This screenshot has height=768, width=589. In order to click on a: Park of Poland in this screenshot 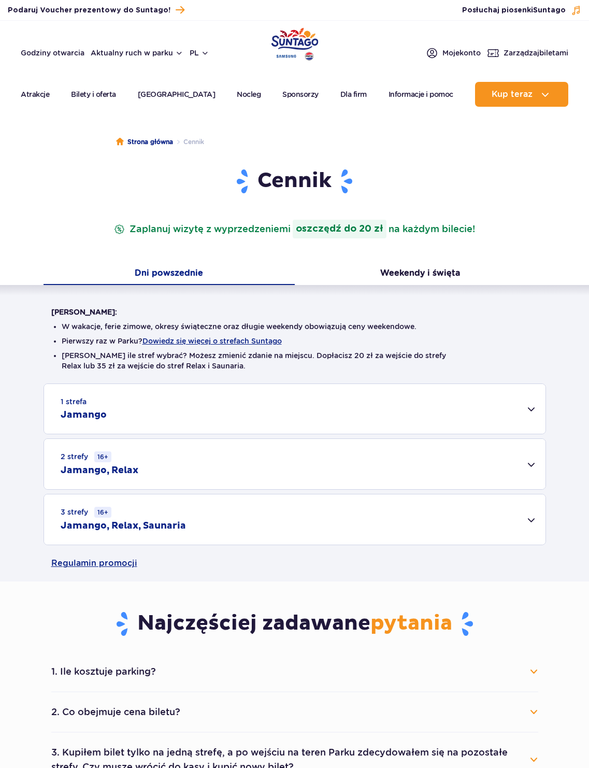, I will do `click(294, 42)`.